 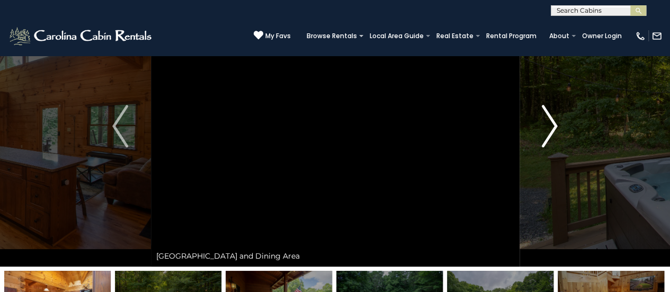 I want to click on a: My Favs, so click(x=272, y=35).